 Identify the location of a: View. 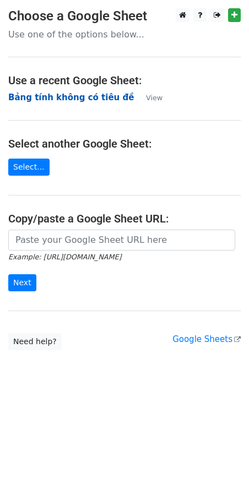
(149, 97).